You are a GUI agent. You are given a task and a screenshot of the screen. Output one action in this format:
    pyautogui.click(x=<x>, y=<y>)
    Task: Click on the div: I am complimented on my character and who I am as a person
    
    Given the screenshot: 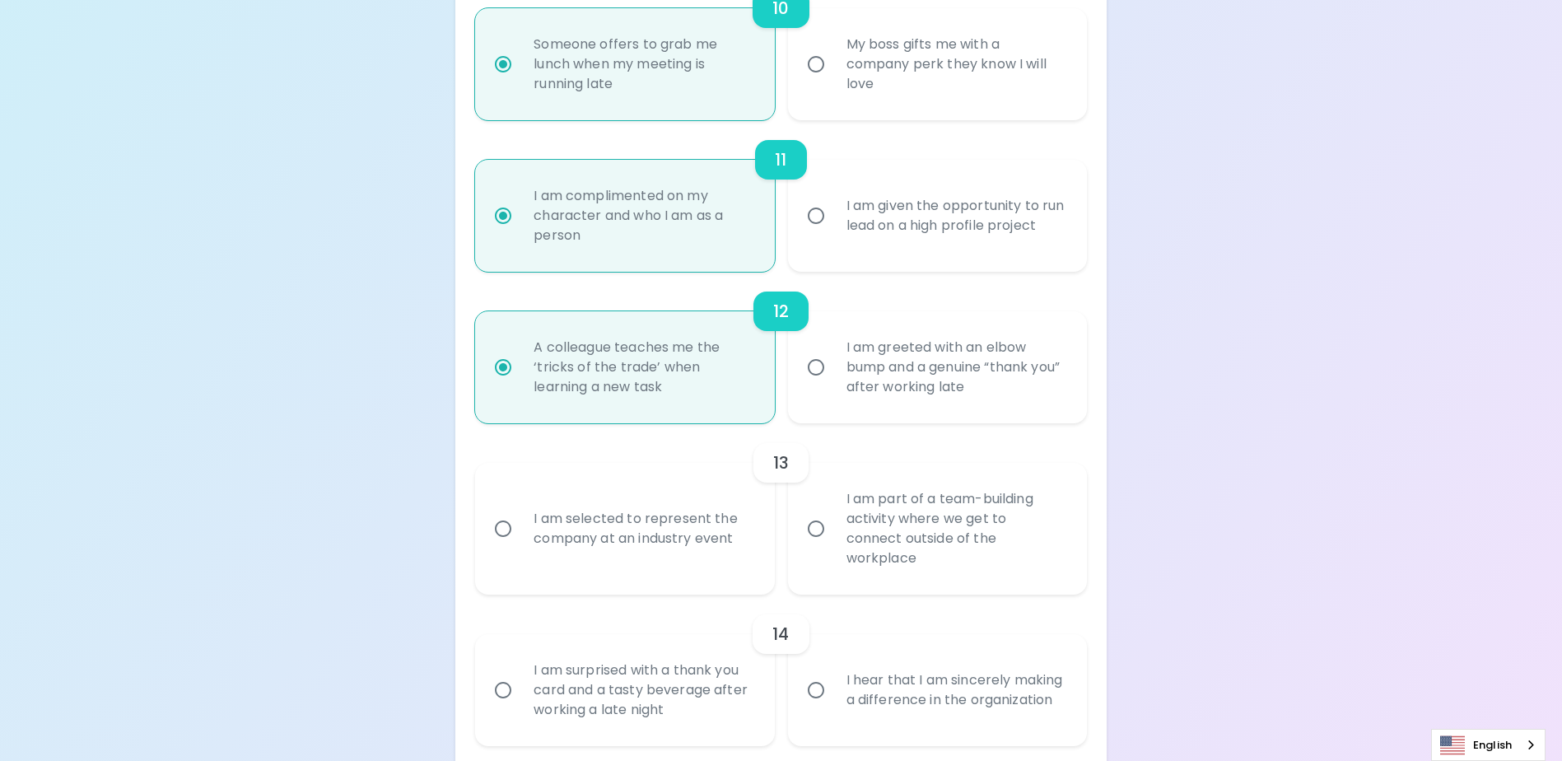 What is the action you would take?
    pyautogui.click(x=642, y=216)
    